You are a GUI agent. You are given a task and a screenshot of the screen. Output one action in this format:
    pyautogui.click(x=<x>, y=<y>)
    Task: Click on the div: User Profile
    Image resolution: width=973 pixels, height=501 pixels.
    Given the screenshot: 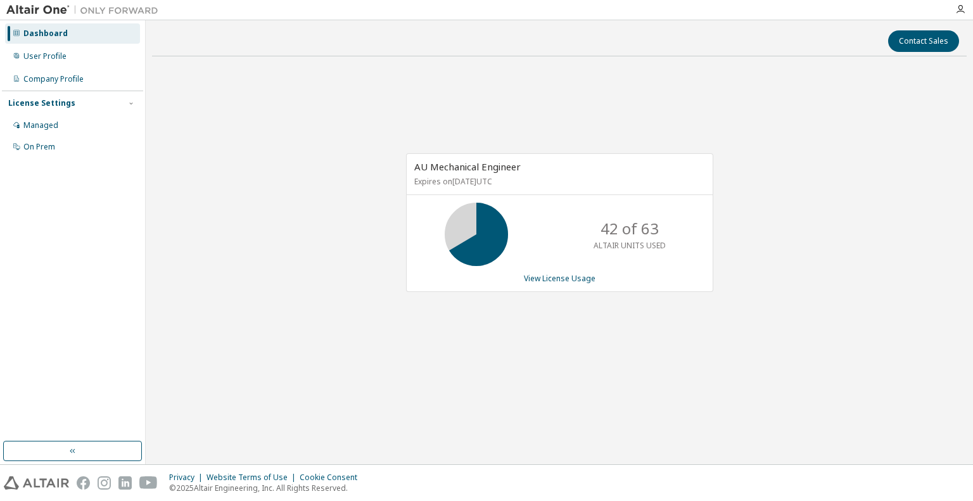 What is the action you would take?
    pyautogui.click(x=45, y=56)
    